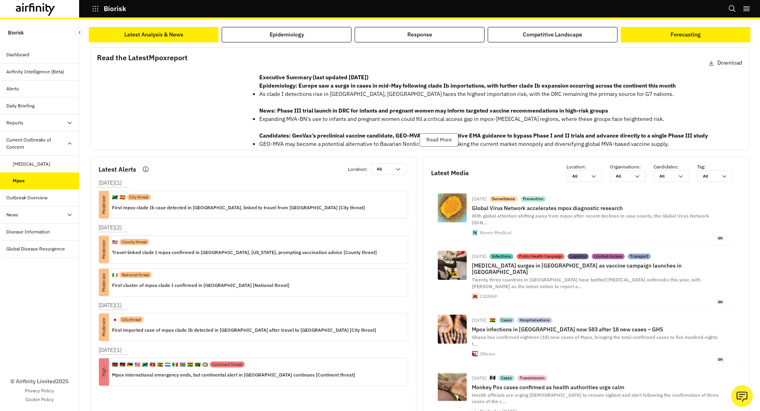  Describe the element at coordinates (109, 9) in the screenshot. I see `button: Biorisk` at that location.